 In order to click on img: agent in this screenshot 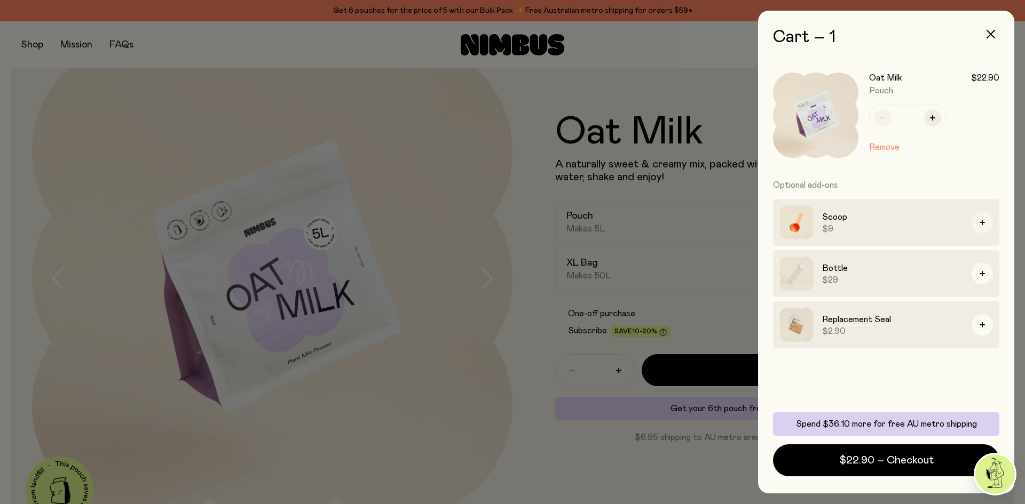, I will do `click(995, 475)`.